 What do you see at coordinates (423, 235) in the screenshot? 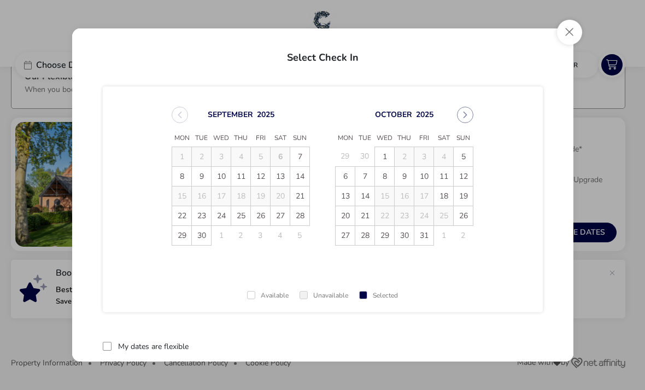
I see `span: 31` at bounding box center [423, 235].